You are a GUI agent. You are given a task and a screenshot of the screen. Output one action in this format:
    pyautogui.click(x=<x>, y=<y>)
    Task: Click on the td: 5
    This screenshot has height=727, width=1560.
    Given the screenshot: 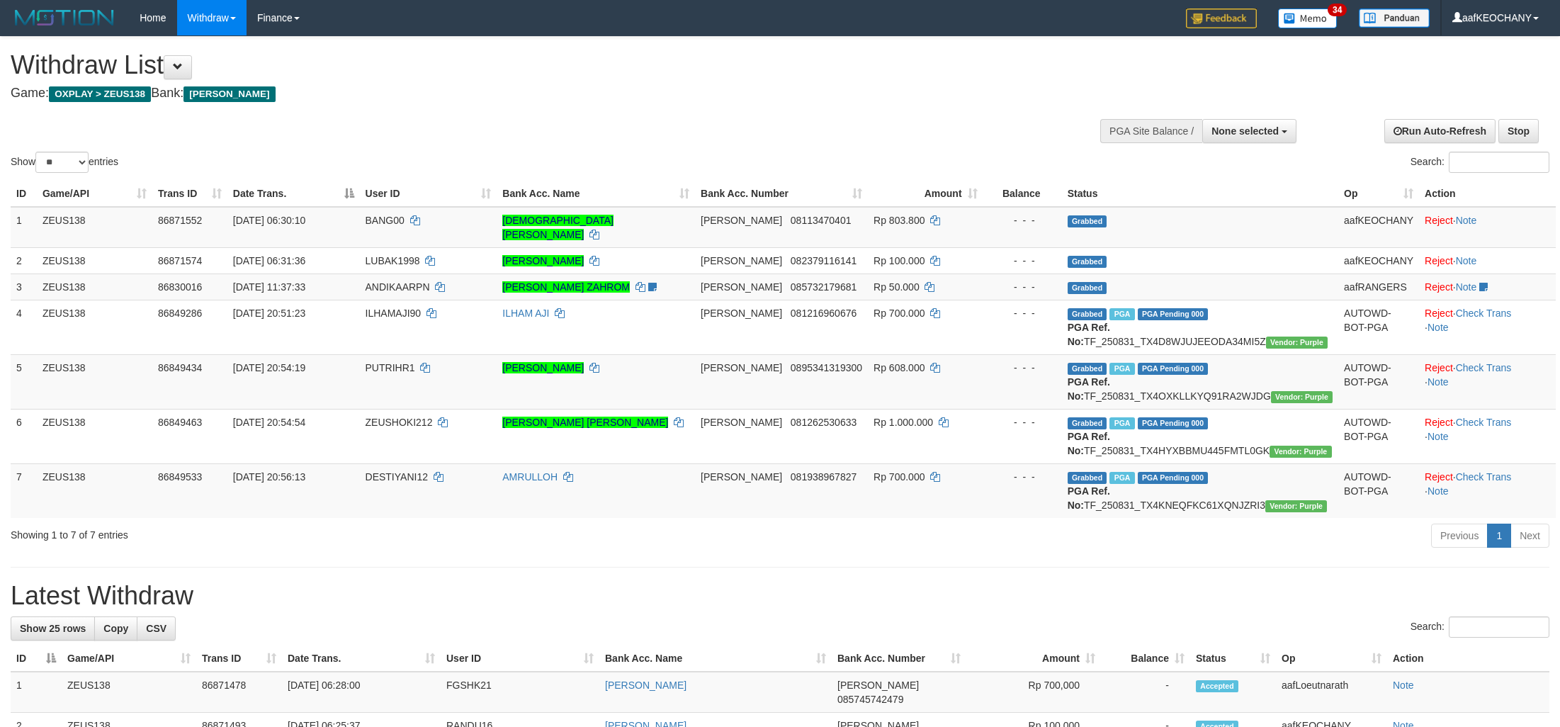 What is the action you would take?
    pyautogui.click(x=23, y=381)
    